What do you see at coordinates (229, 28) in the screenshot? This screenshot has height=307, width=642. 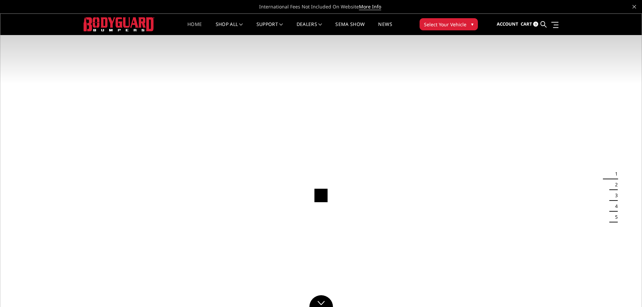 I see `a: shop all` at bounding box center [229, 28].